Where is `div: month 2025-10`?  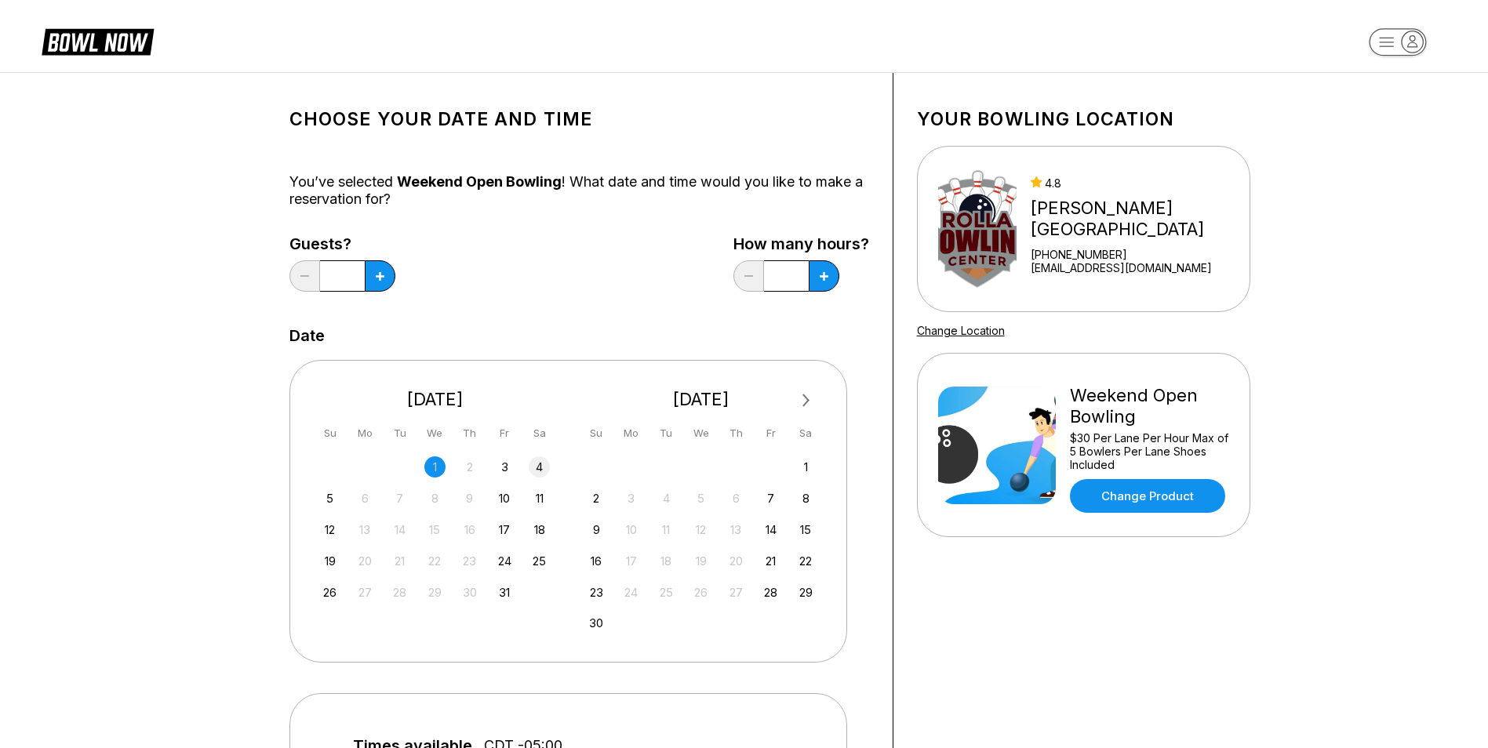
div: month 2025-10 is located at coordinates (435, 529).